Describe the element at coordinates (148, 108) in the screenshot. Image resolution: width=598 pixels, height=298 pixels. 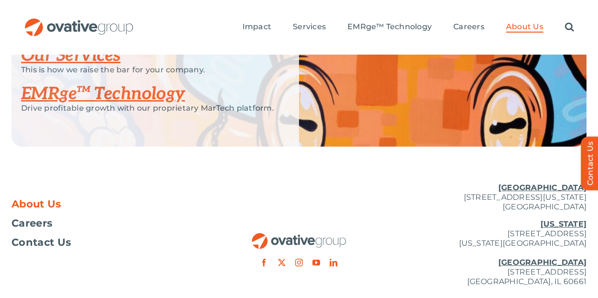
I see `p: Drive profitable growth with our proprietary MarTech platform.` at that location.